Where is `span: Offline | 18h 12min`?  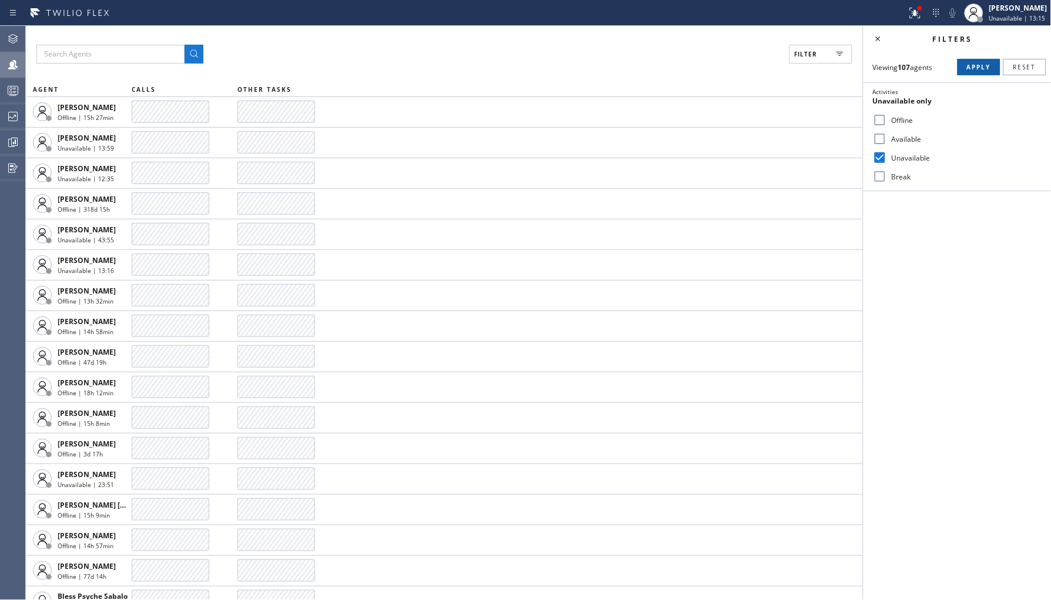 span: Offline | 18h 12min is located at coordinates (85, 393).